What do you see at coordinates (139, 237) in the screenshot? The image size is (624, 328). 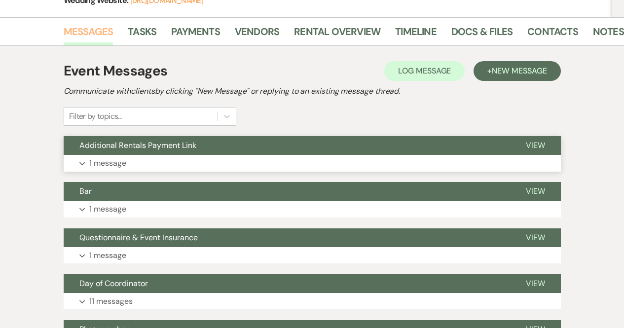 I see `span: Questionnaire & Event Insurance` at bounding box center [139, 237].